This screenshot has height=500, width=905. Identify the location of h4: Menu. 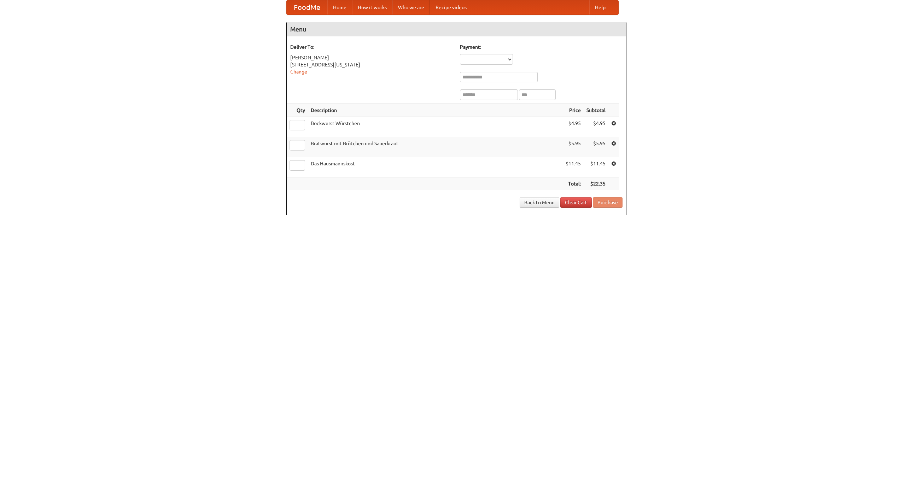
(456, 29).